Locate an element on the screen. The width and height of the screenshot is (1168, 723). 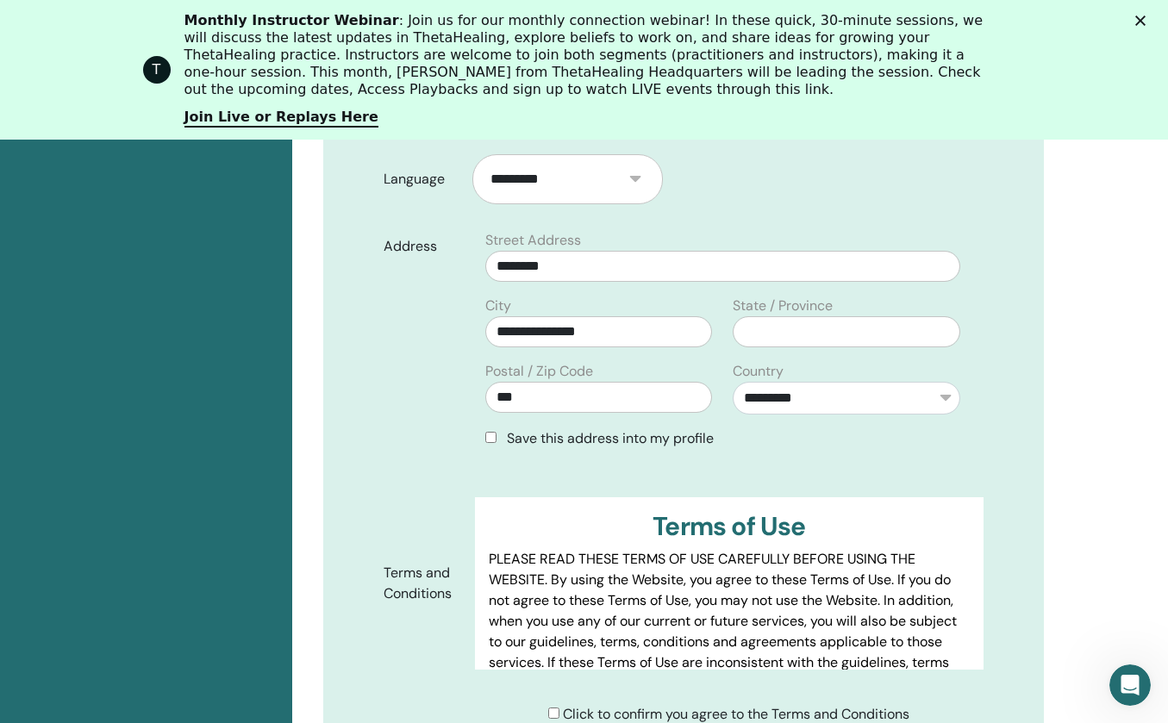
label: Country is located at coordinates (757, 371).